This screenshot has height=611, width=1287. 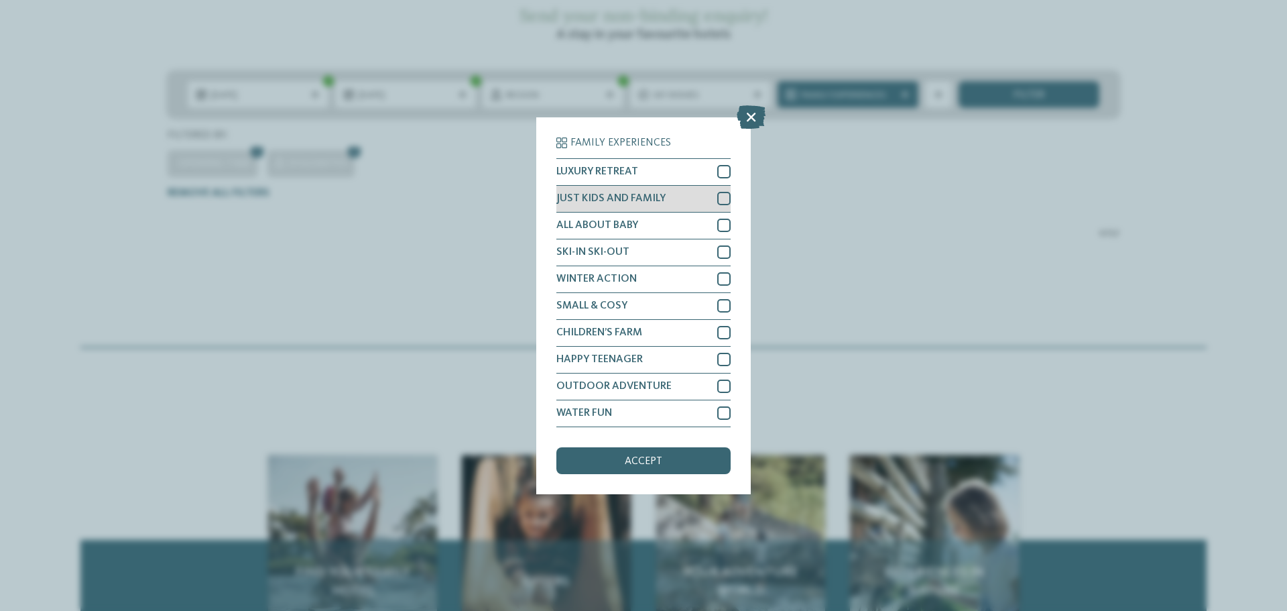 I want to click on span: LUXURY RETREAT, so click(x=597, y=172).